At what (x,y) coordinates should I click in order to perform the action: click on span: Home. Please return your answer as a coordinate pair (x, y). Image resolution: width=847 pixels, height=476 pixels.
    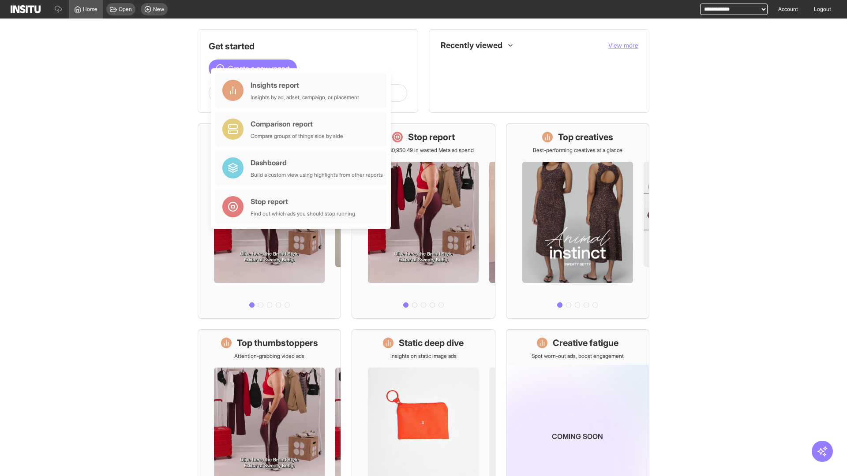
    Looking at the image, I should click on (90, 9).